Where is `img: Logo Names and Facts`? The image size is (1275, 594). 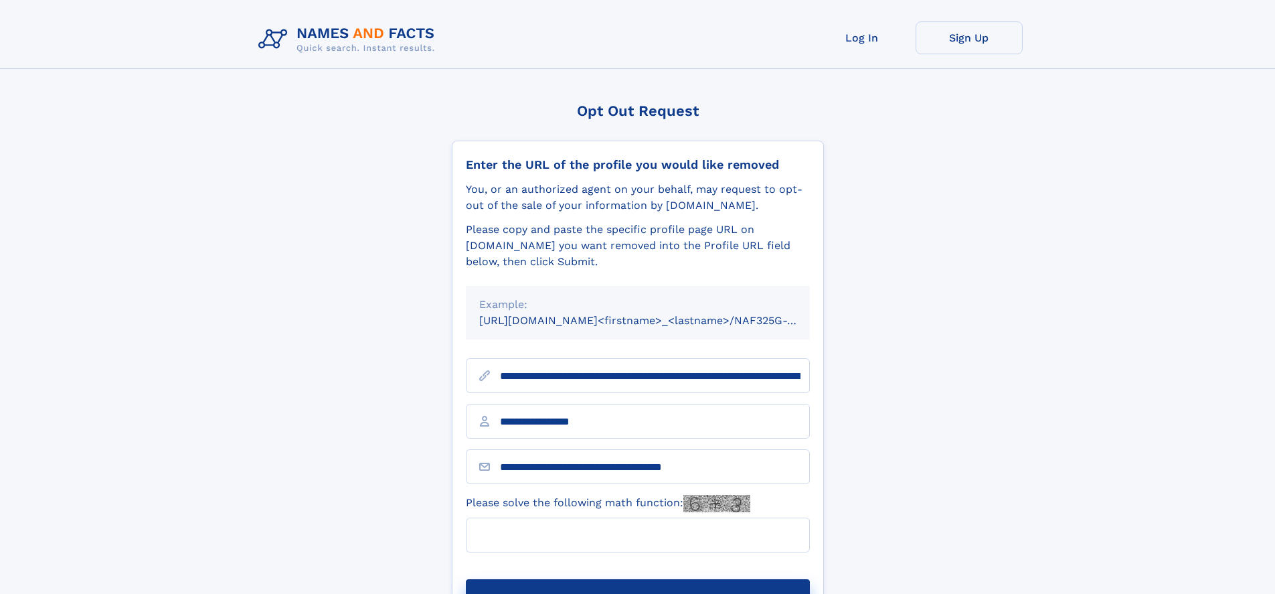
img: Logo Names and Facts is located at coordinates (349, 39).